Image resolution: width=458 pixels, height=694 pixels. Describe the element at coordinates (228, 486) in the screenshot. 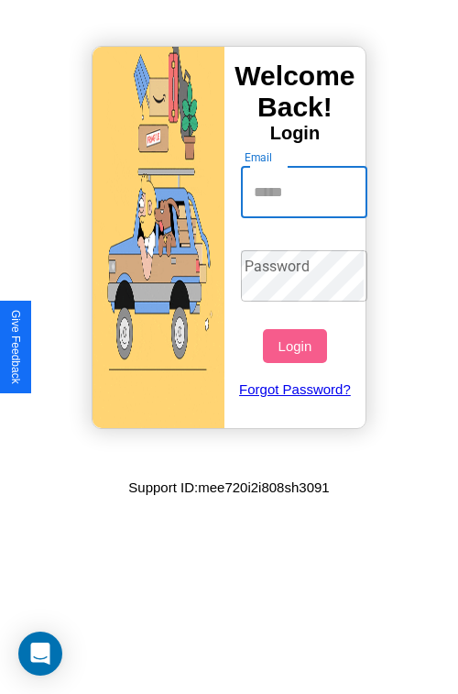

I see `p: Support ID: mee720i2i808sh3091` at that location.